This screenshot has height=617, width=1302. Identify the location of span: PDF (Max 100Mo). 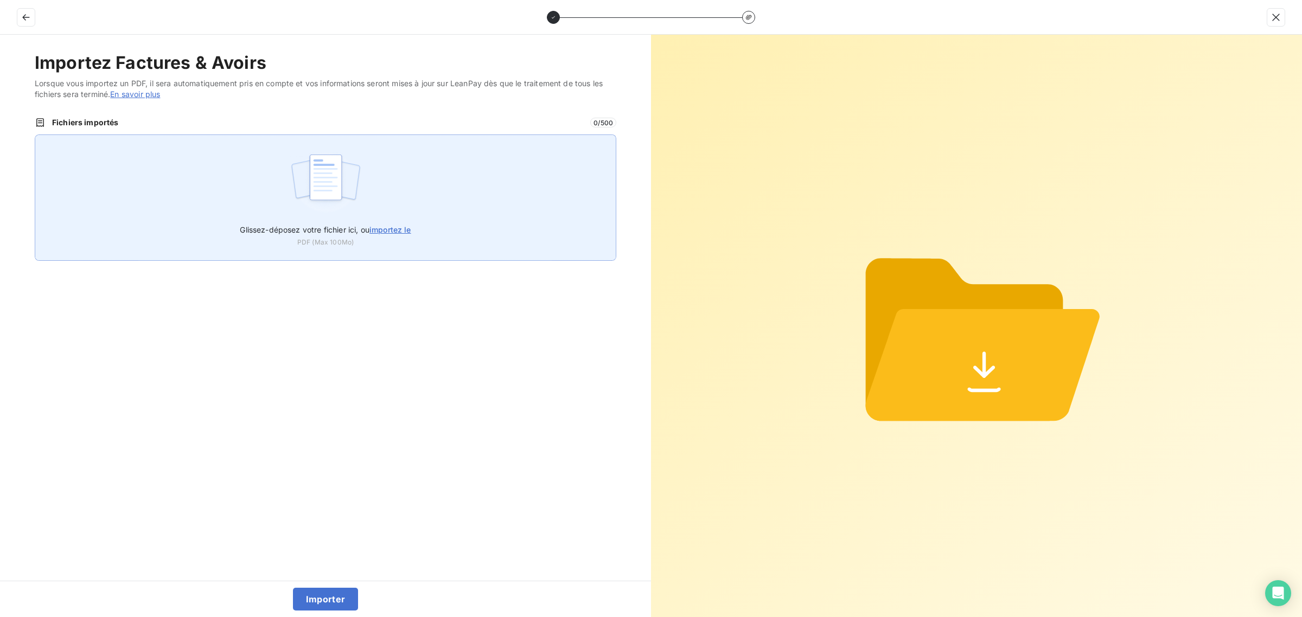
(325, 242).